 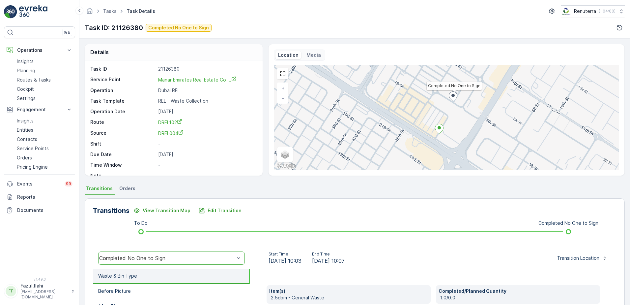 I want to click on p: Events, so click(x=39, y=184).